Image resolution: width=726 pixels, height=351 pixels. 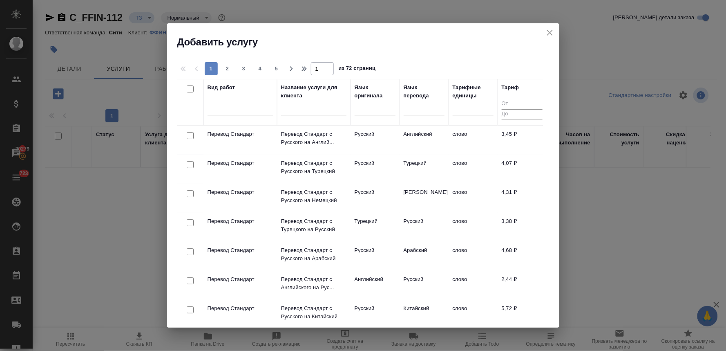 What do you see at coordinates (522, 198) in the screenshot?
I see `td: 4,31 ₽` at bounding box center [522, 198].